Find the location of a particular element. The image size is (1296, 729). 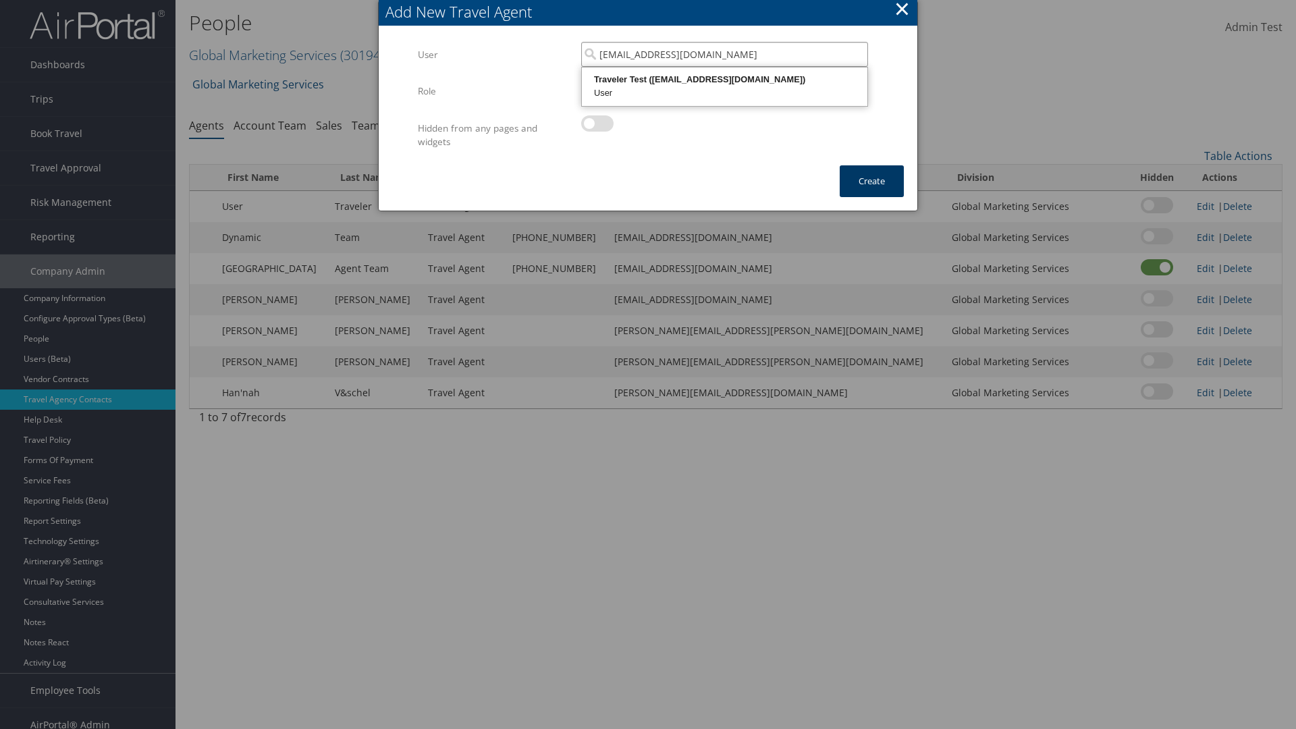

input: Search Users is located at coordinates (724, 54).